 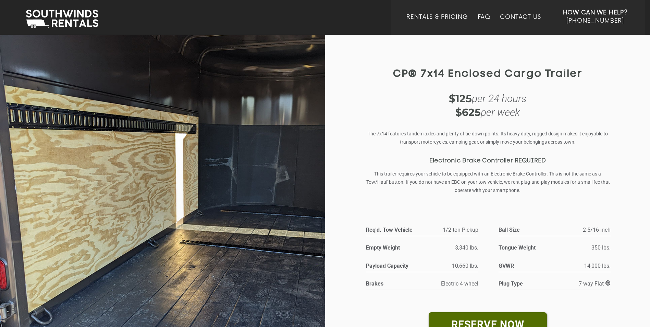 What do you see at coordinates (601, 247) in the screenshot?
I see `span: 350 lbs.` at bounding box center [601, 247].